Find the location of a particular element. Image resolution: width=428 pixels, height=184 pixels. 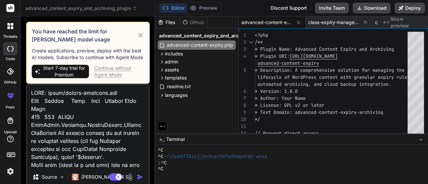

label: GitHub is located at coordinates (10, 82).